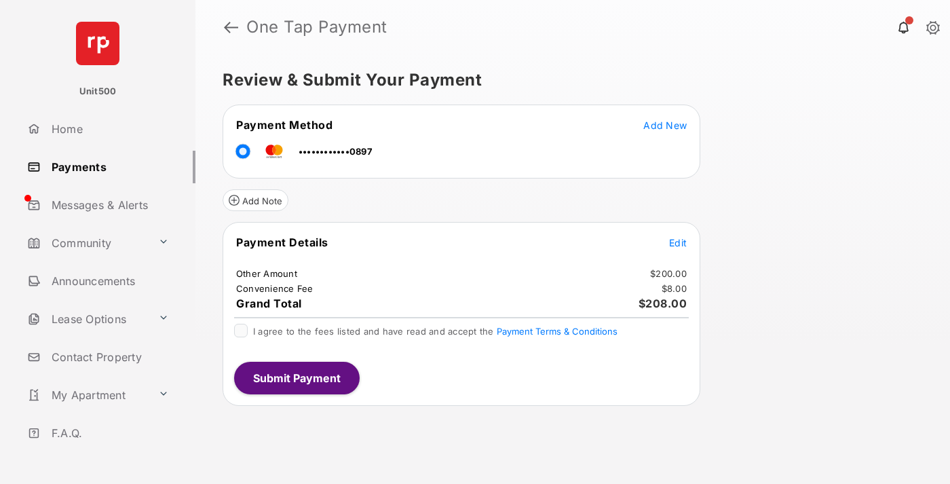 The width and height of the screenshot is (950, 484). What do you see at coordinates (87, 395) in the screenshot?
I see `a: My Apartment` at bounding box center [87, 395].